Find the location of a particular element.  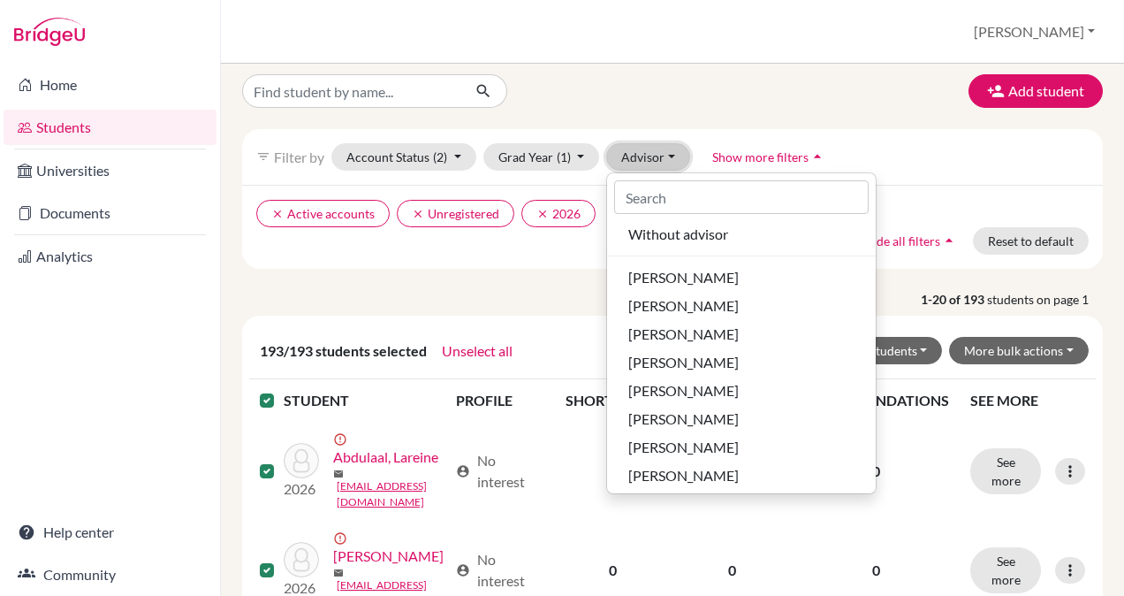

button: Account Status(2) is located at coordinates (404, 156).